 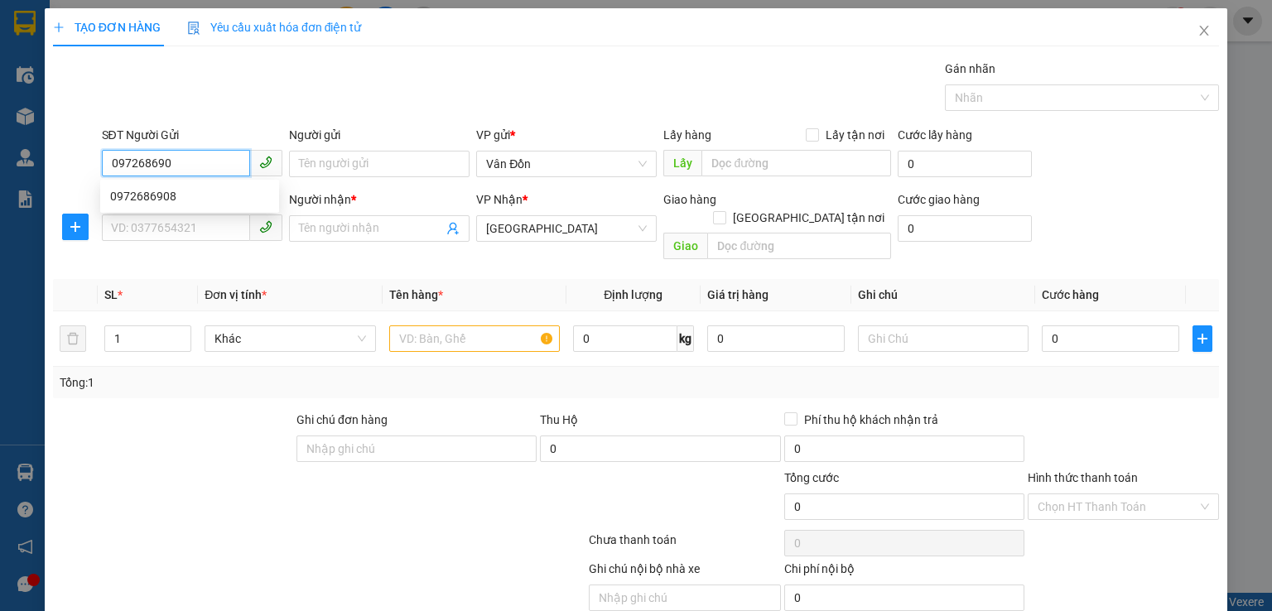 I want to click on label: Hình thức thanh toán, so click(x=1082, y=478).